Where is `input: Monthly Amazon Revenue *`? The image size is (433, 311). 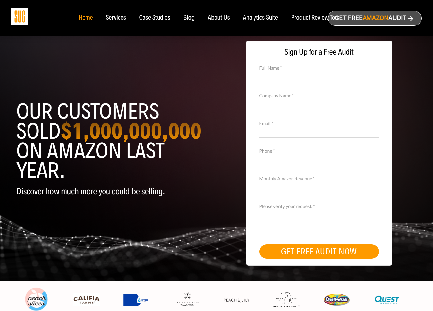 input: Monthly Amazon Revenue * is located at coordinates (319, 187).